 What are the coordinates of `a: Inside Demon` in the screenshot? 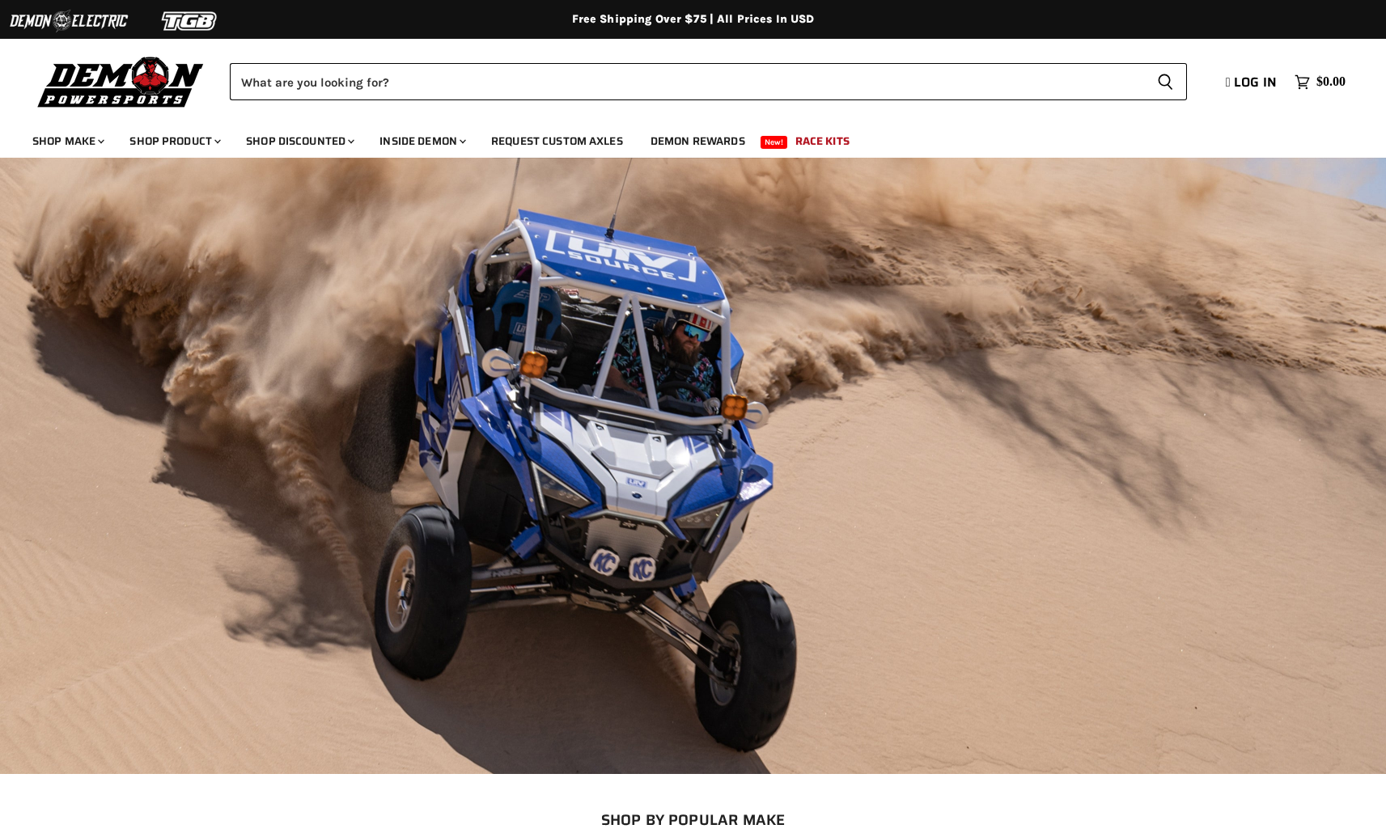 It's located at (421, 141).